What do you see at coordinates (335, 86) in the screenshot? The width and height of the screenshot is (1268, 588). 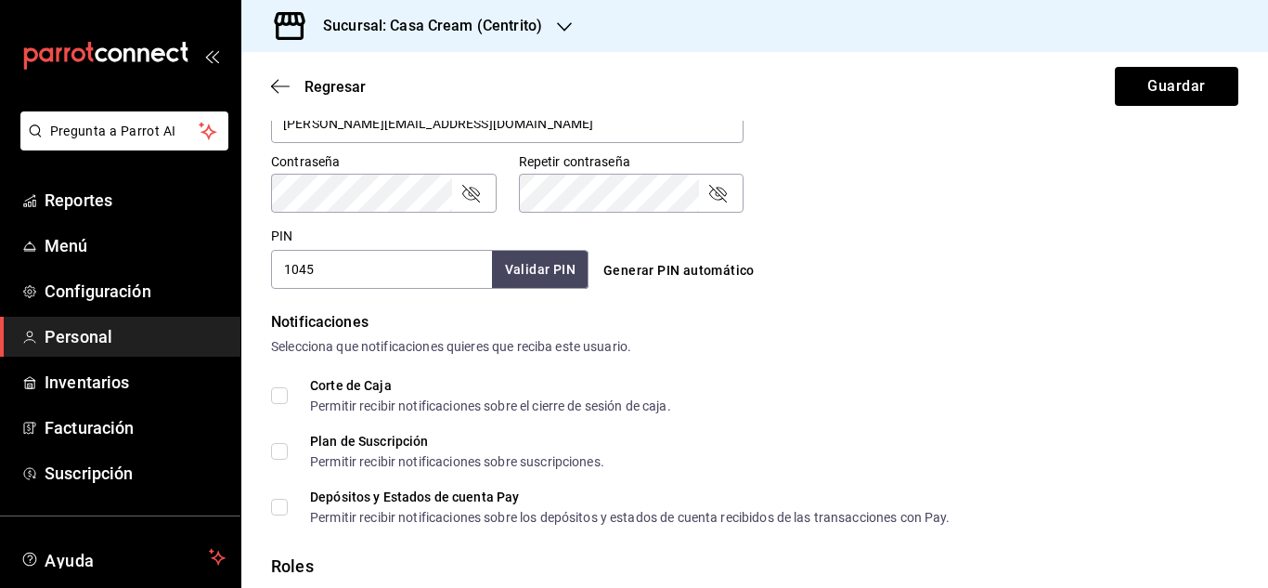 I see `span: Regresar` at bounding box center [335, 86].